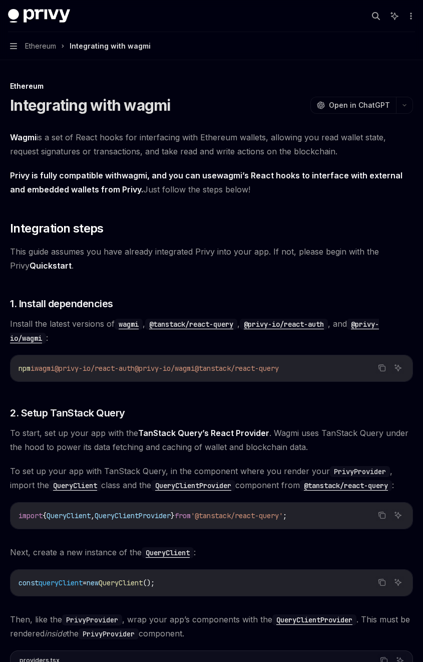  Describe the element at coordinates (41, 46) in the screenshot. I see `span: Ethereum` at that location.